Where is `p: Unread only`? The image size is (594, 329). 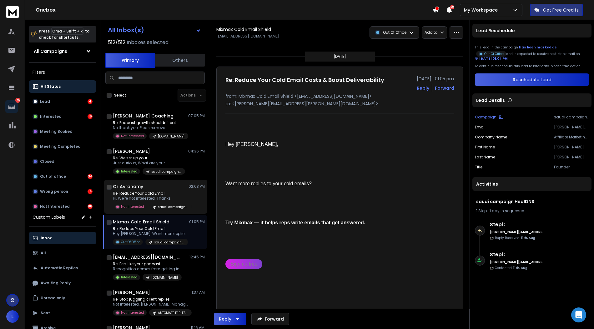
p: Unread only is located at coordinates (53, 298).